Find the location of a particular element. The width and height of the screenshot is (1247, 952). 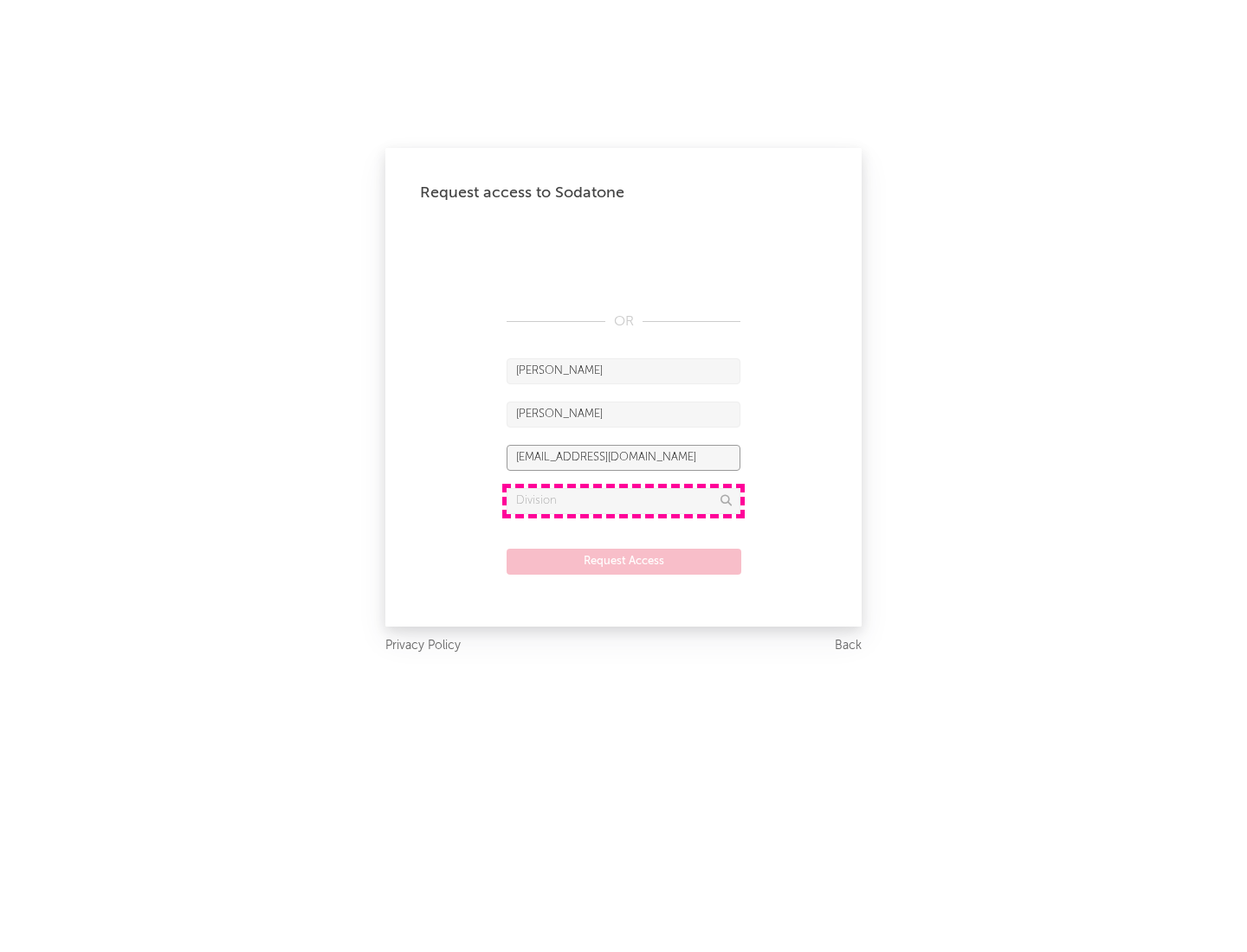

div: OR is located at coordinates (624, 322).